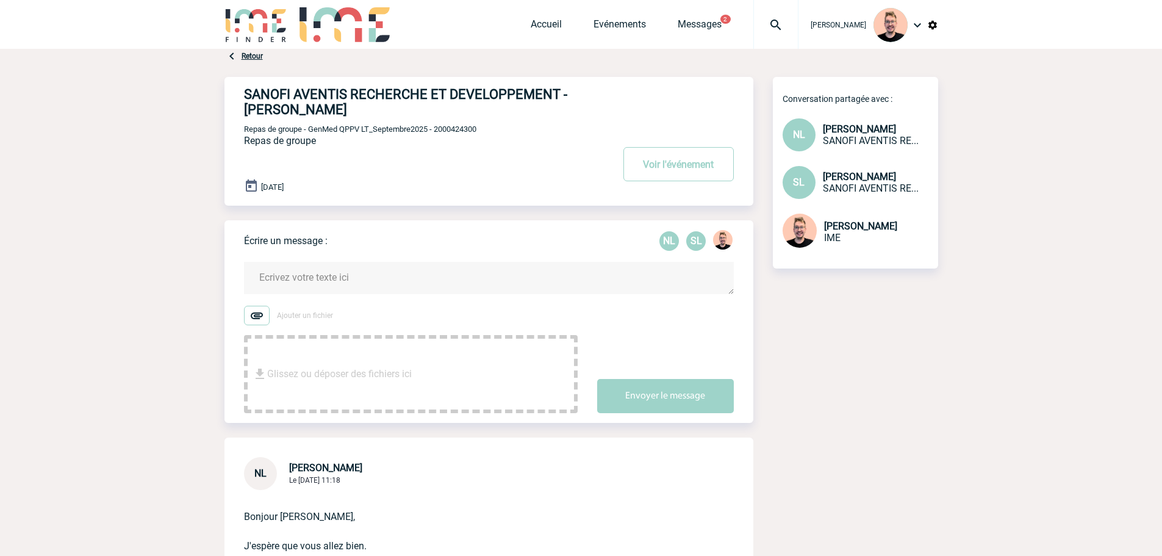  What do you see at coordinates (305, 315) in the screenshot?
I see `span: Ajouter un fichier` at bounding box center [305, 315].